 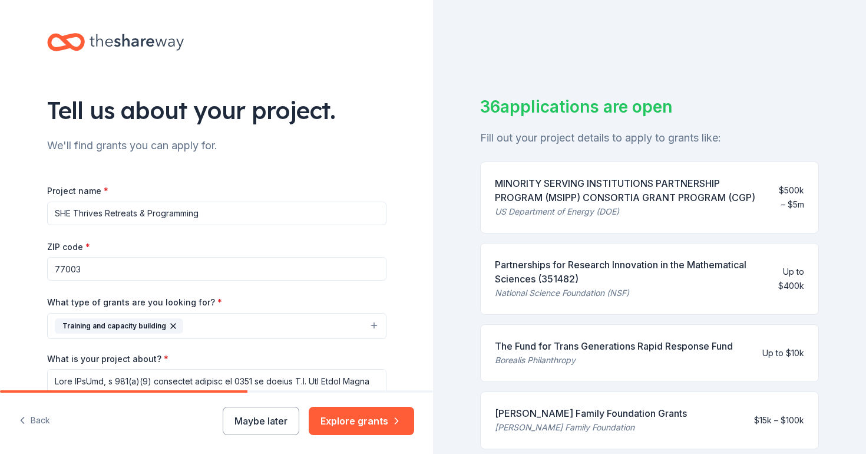 What do you see at coordinates (34, 421) in the screenshot?
I see `button: Back` at bounding box center [34, 421].